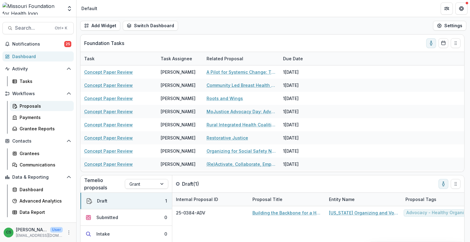 Image resolution: width=470 pixels, height=242 pixels. Describe the element at coordinates (44, 165) in the screenshot. I see `div: Communications` at that location.